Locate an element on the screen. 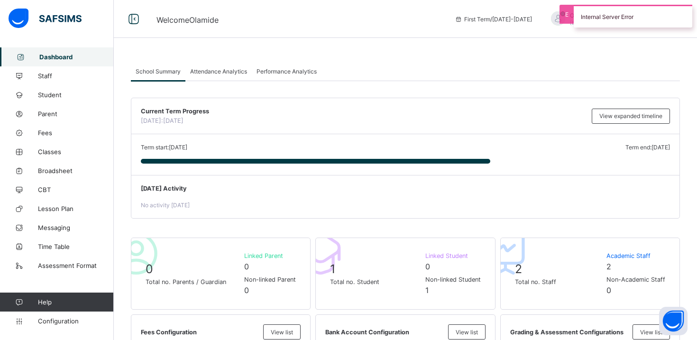 Image resolution: width=697 pixels, height=340 pixels. span: Non-linked Student is located at coordinates (453, 279).